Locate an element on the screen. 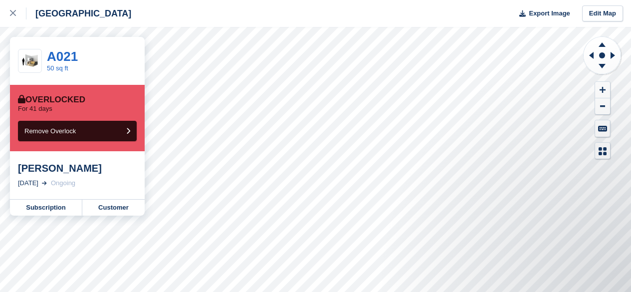 The height and width of the screenshot is (292, 631). button: Zoom In is located at coordinates (603, 90).